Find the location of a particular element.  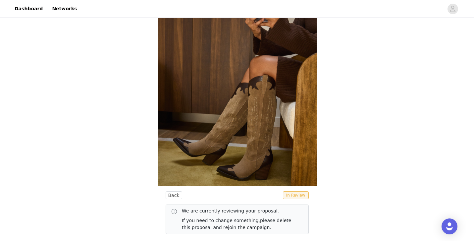

button: Back is located at coordinates (174, 195).